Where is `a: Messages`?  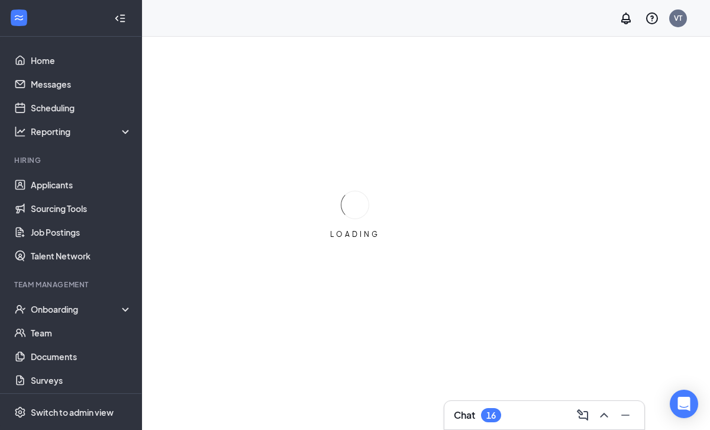
a: Messages is located at coordinates (81, 84).